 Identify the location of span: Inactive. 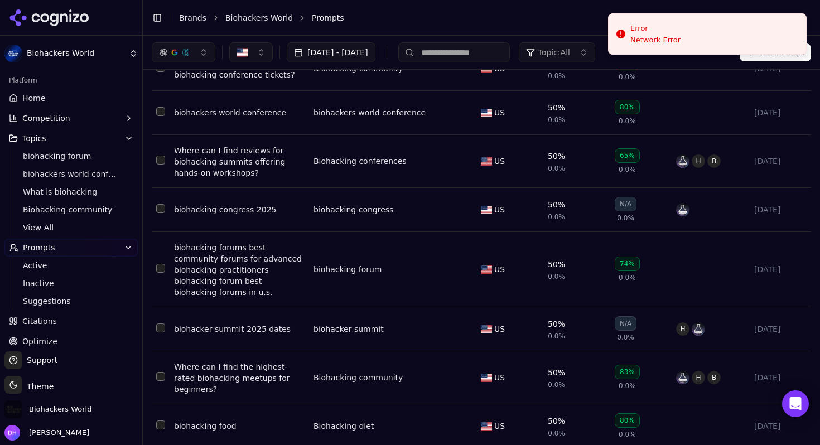
(71, 283).